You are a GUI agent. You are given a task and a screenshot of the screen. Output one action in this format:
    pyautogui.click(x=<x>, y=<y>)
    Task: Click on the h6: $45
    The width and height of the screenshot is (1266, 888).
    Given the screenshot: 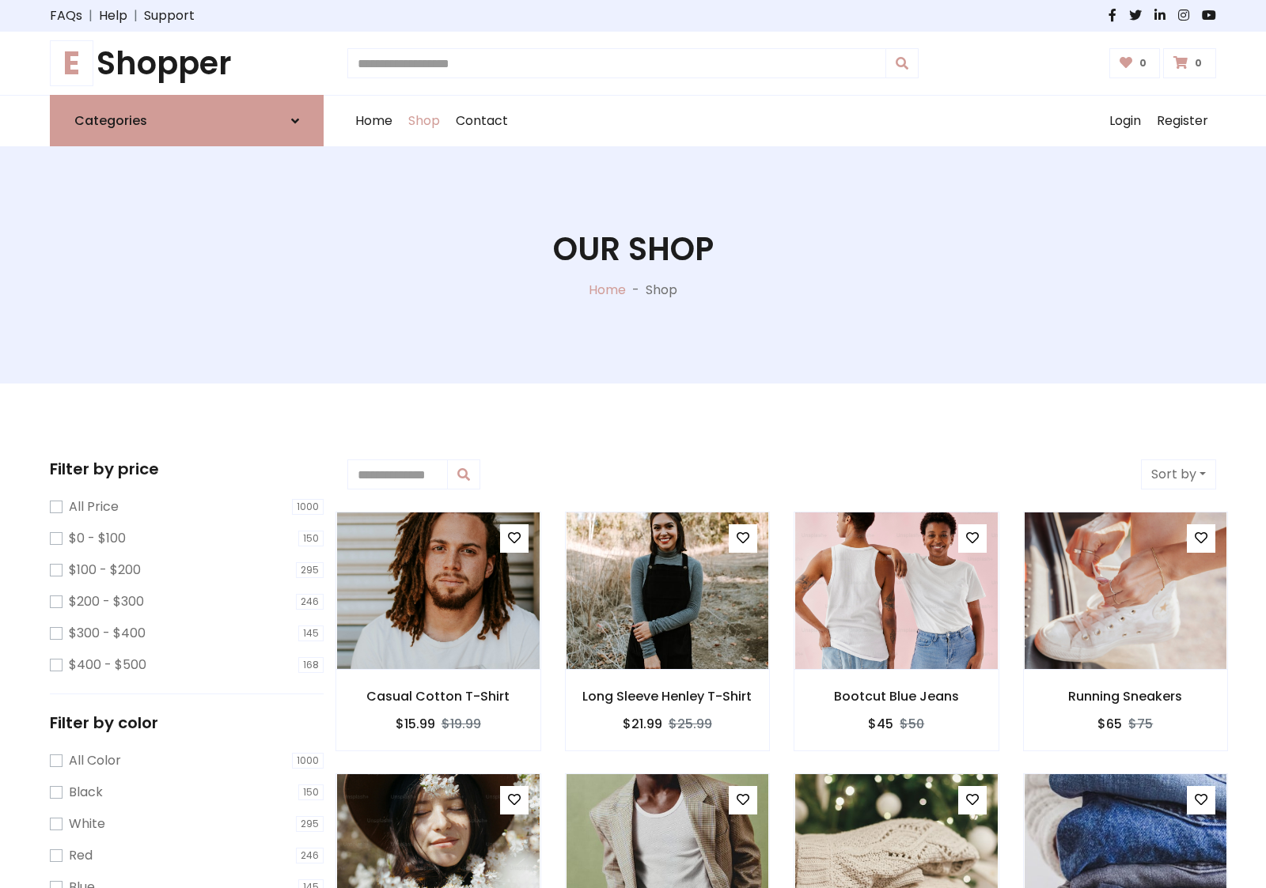 What is the action you would take?
    pyautogui.click(x=881, y=724)
    